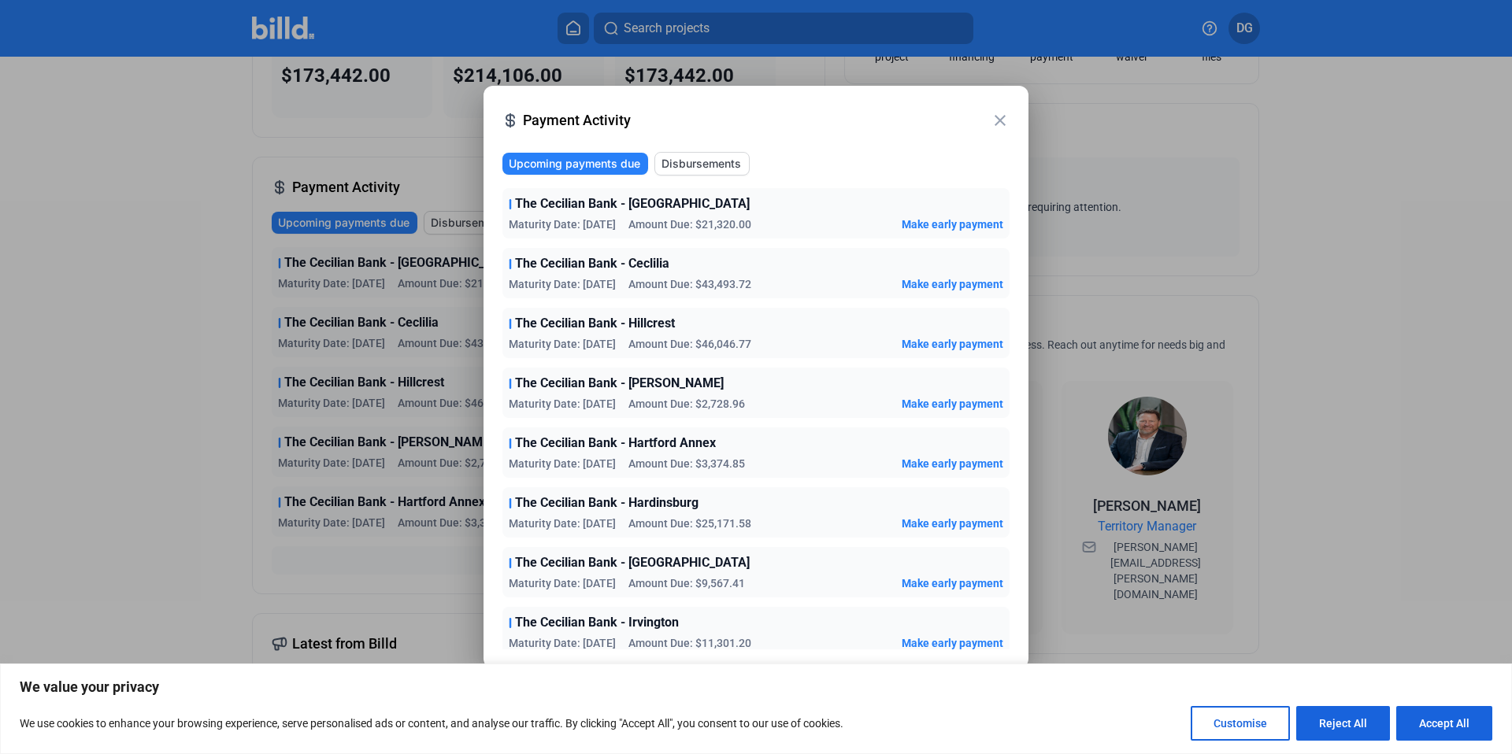 This screenshot has height=754, width=1512. I want to click on span: Upcoming payments due, so click(574, 164).